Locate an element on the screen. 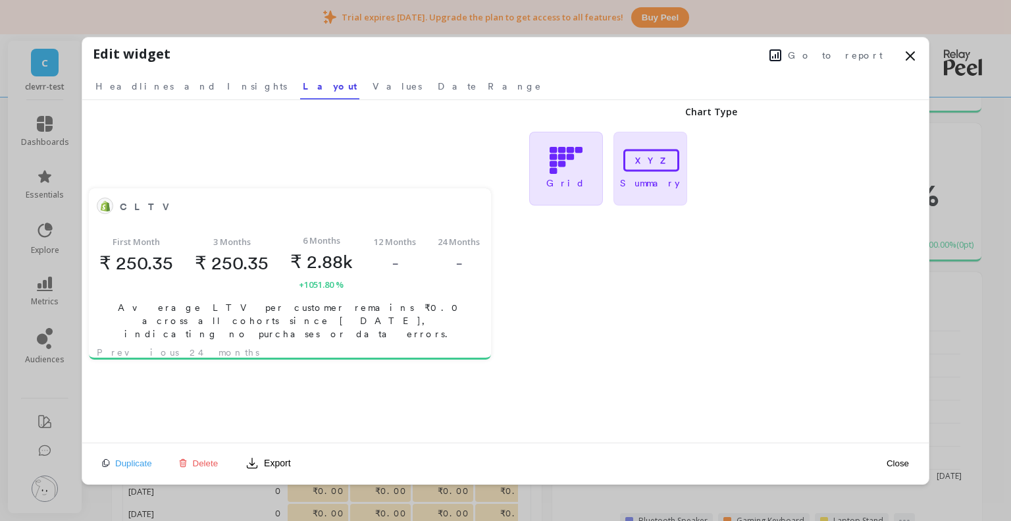 The image size is (1011, 521). nav: Tabs is located at coordinates (505, 84).